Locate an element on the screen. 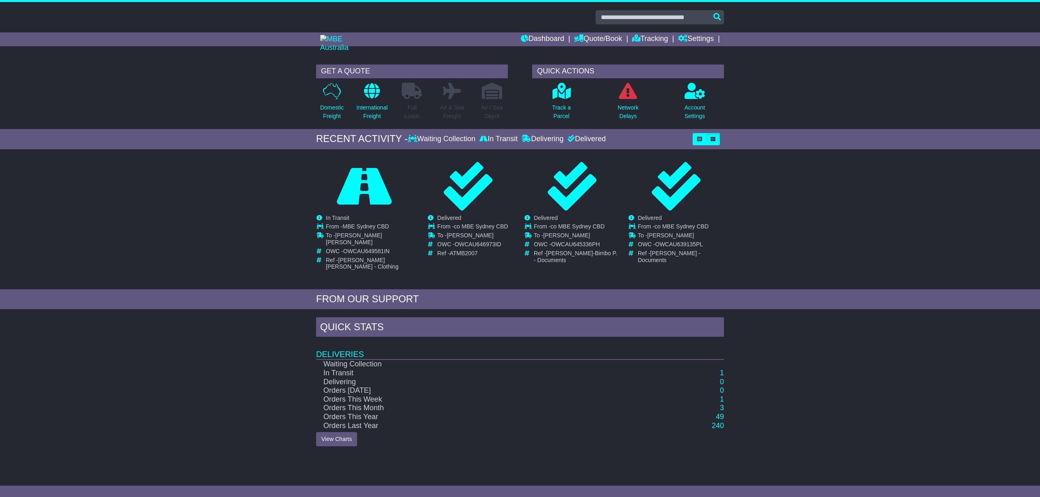 The height and width of the screenshot is (497, 1040). p: Air / Sea Depot is located at coordinates (492, 112).